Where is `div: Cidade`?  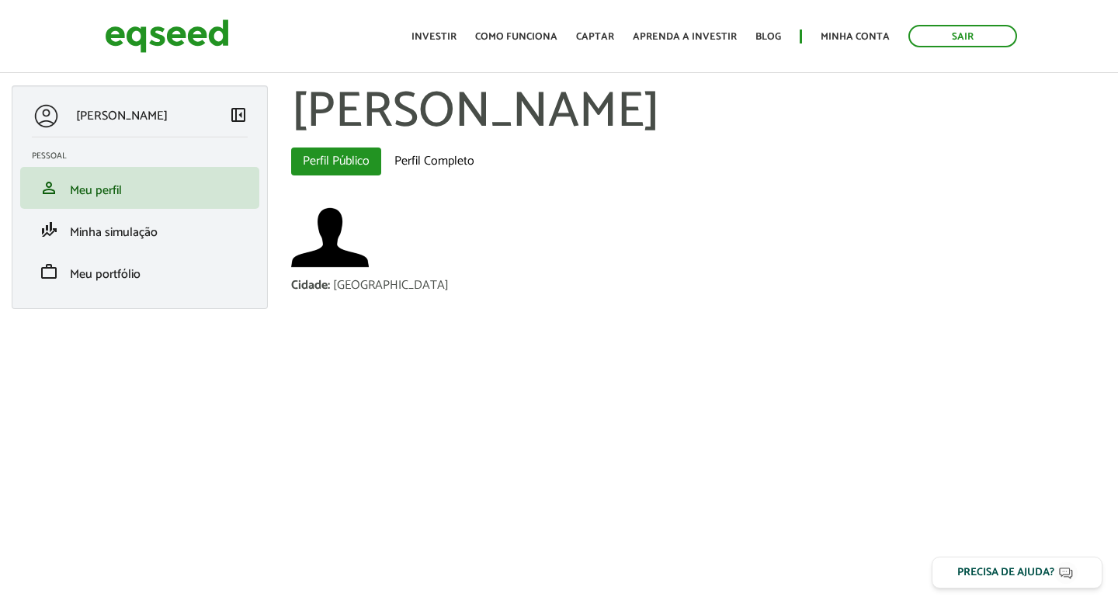
div: Cidade is located at coordinates (312, 286).